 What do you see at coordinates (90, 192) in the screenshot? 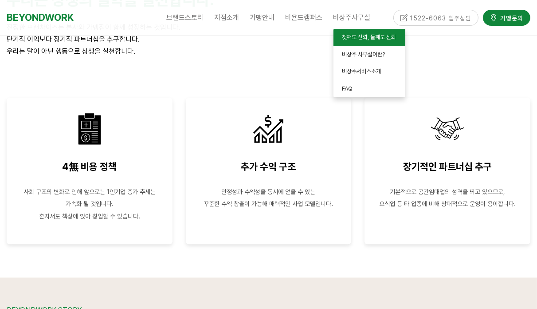
I see `span: 사회 구조의 변화로 인해 앞으로는 1인기업 증가 추세는` at bounding box center [90, 192].